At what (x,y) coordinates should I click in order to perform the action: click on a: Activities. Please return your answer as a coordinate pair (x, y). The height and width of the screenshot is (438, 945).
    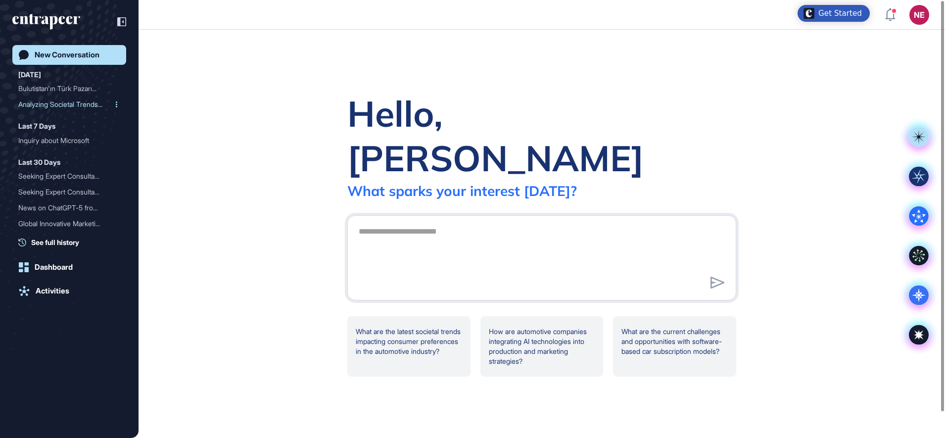
    Looking at the image, I should click on (69, 291).